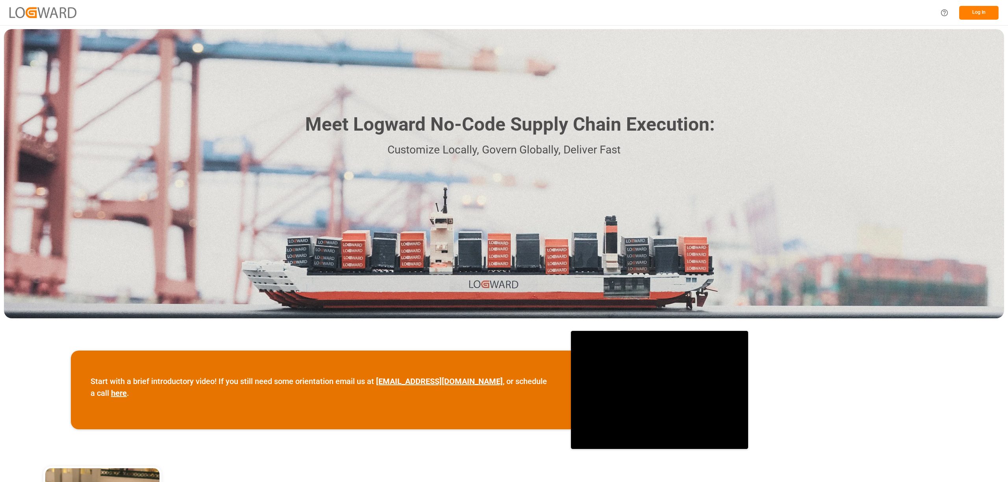  What do you see at coordinates (944, 13) in the screenshot?
I see `button: Help Center` at bounding box center [944, 13].